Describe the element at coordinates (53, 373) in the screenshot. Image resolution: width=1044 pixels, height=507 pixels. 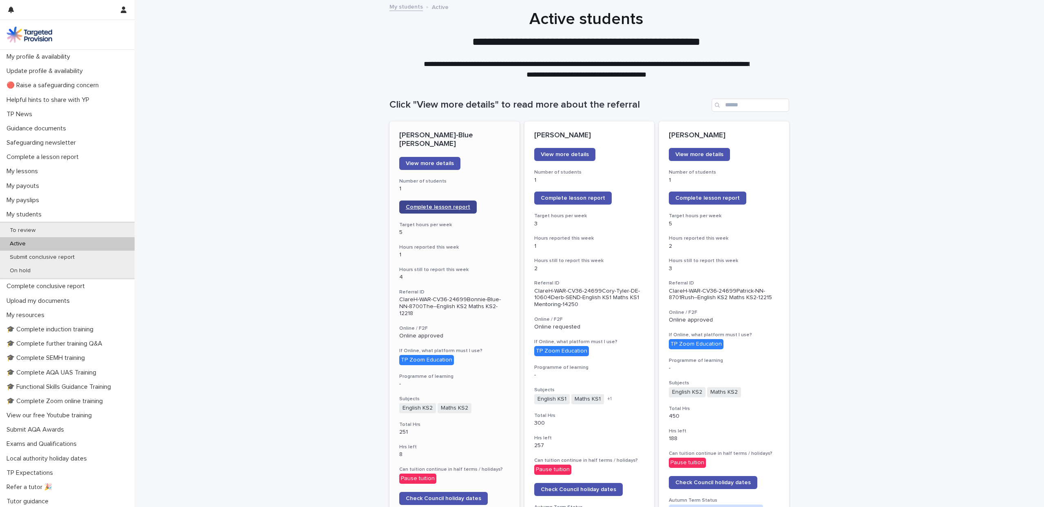
I see `p: 🎓 Complete AQA UAS Training` at that location.